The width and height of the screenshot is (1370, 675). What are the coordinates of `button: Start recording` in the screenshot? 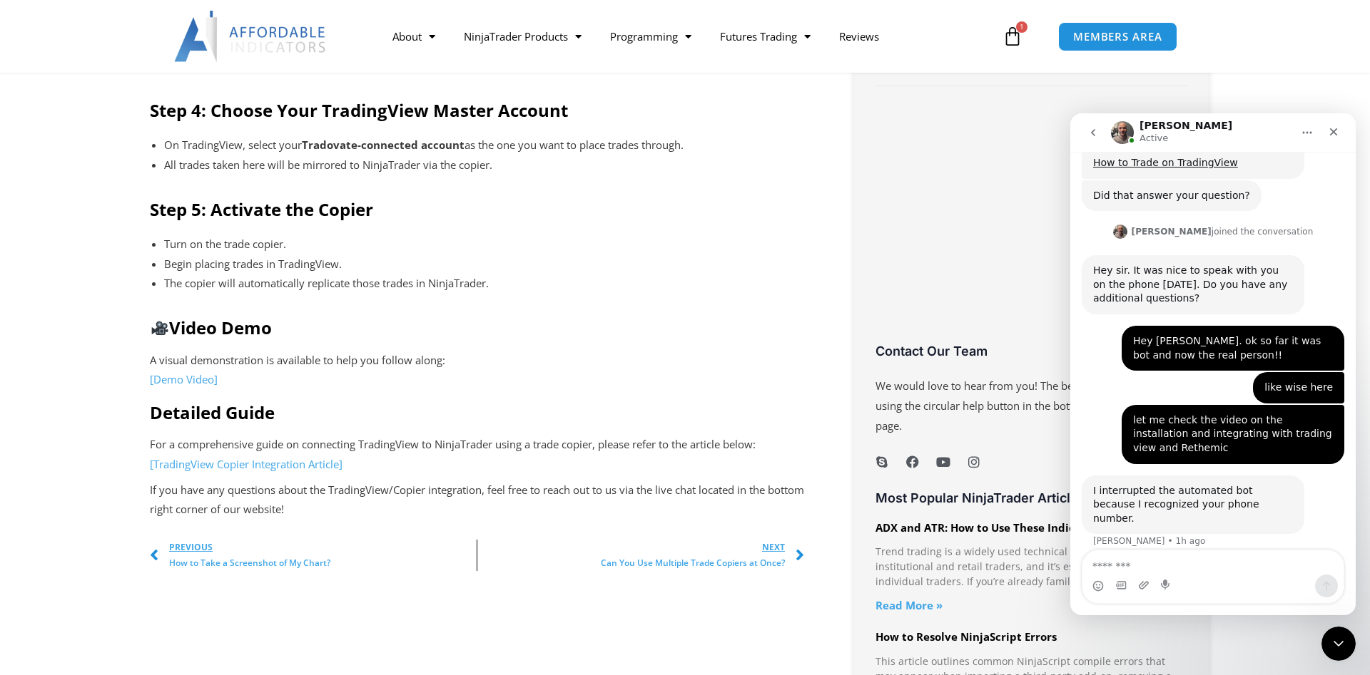 It's located at (96, 472).